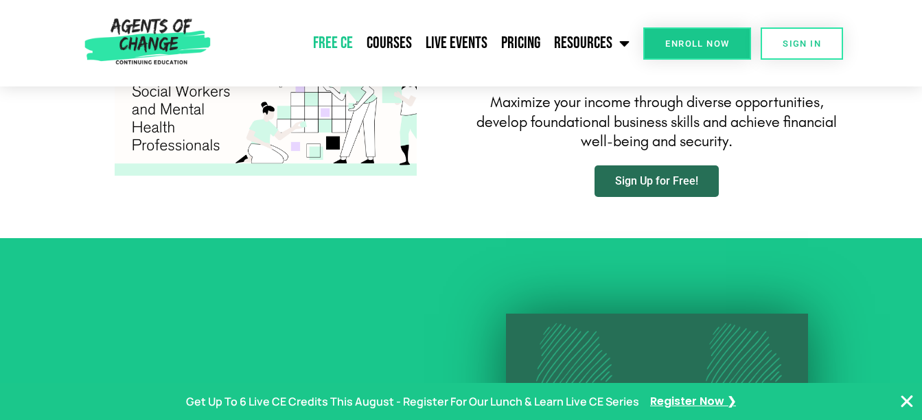 This screenshot has width=922, height=420. What do you see at coordinates (697, 43) in the screenshot?
I see `a: Enroll Now` at bounding box center [697, 43].